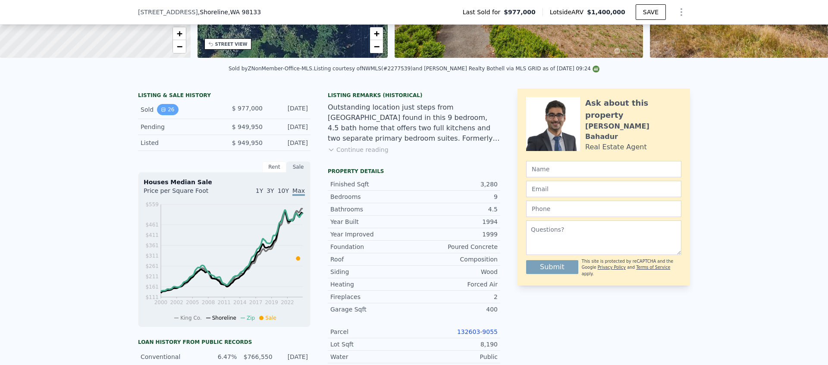  Describe the element at coordinates (271, 69) in the screenshot. I see `div: Sold by ZNonMember-Office-MLS .` at that location.